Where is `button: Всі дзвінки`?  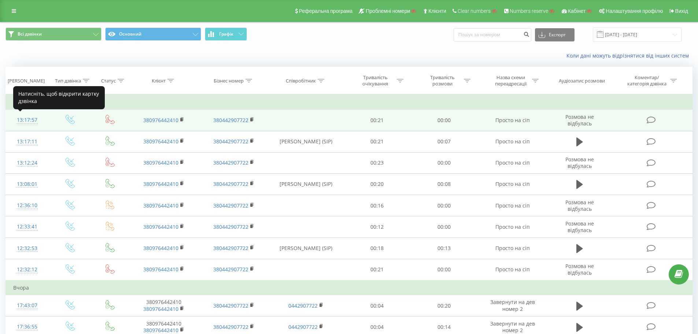 button: Всі дзвінки is located at coordinates (53, 34).